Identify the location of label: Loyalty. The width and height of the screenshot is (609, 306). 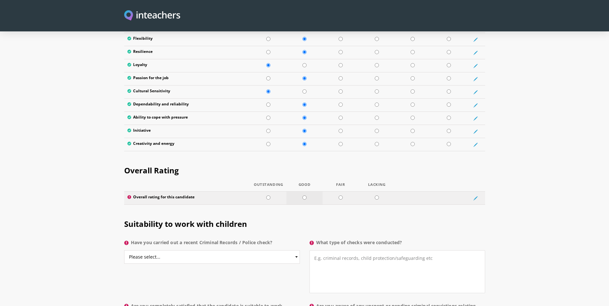
(187, 66).